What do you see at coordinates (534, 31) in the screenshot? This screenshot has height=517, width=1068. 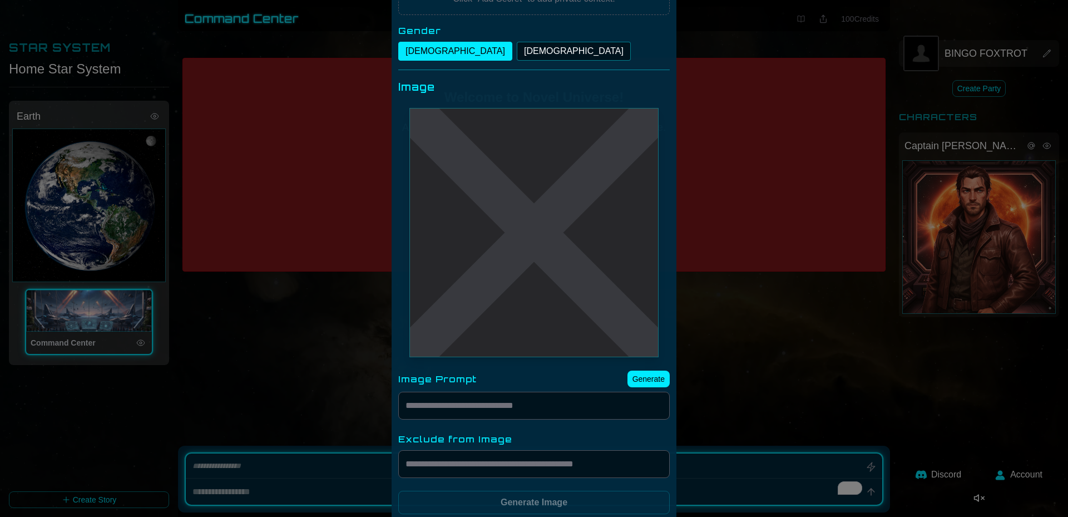 I see `label: Gender` at bounding box center [534, 31].